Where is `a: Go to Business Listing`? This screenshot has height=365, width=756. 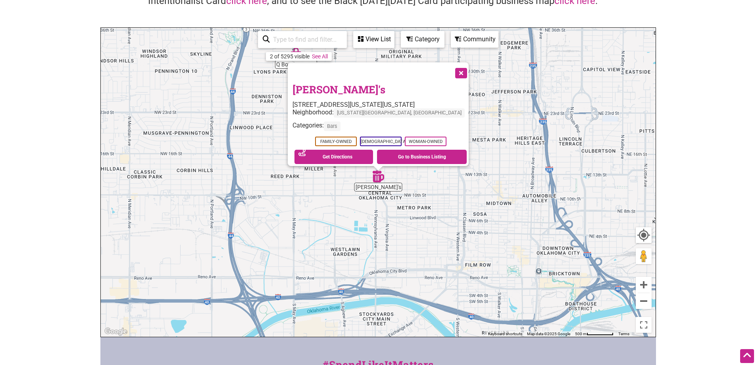
a: Go to Business Listing is located at coordinates (422, 157).